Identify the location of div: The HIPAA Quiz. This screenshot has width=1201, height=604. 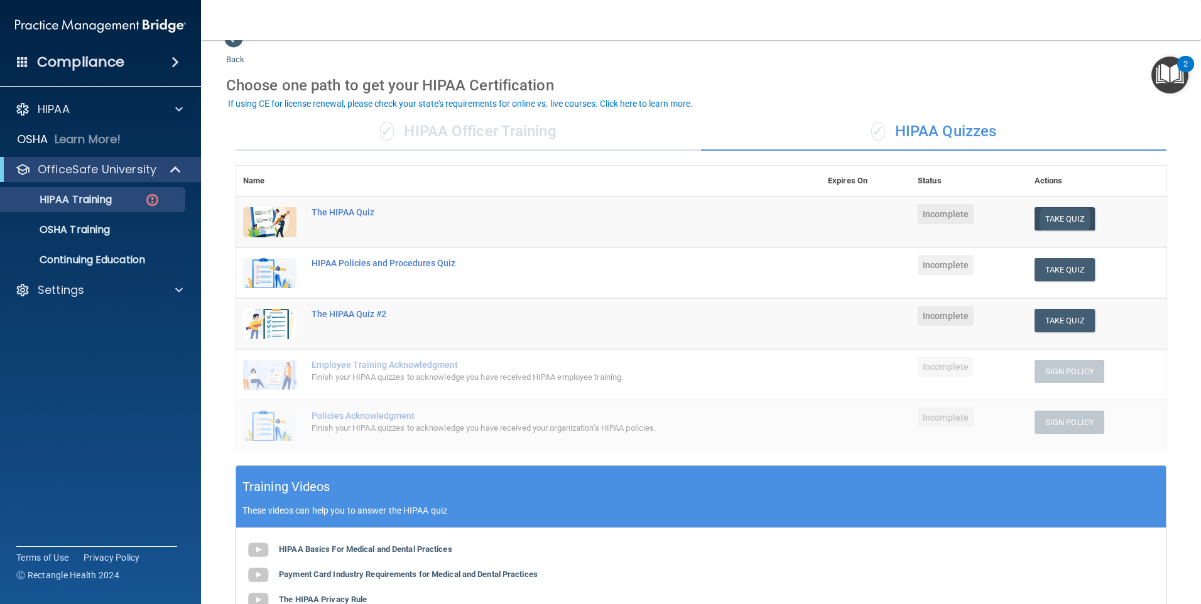
(534, 212).